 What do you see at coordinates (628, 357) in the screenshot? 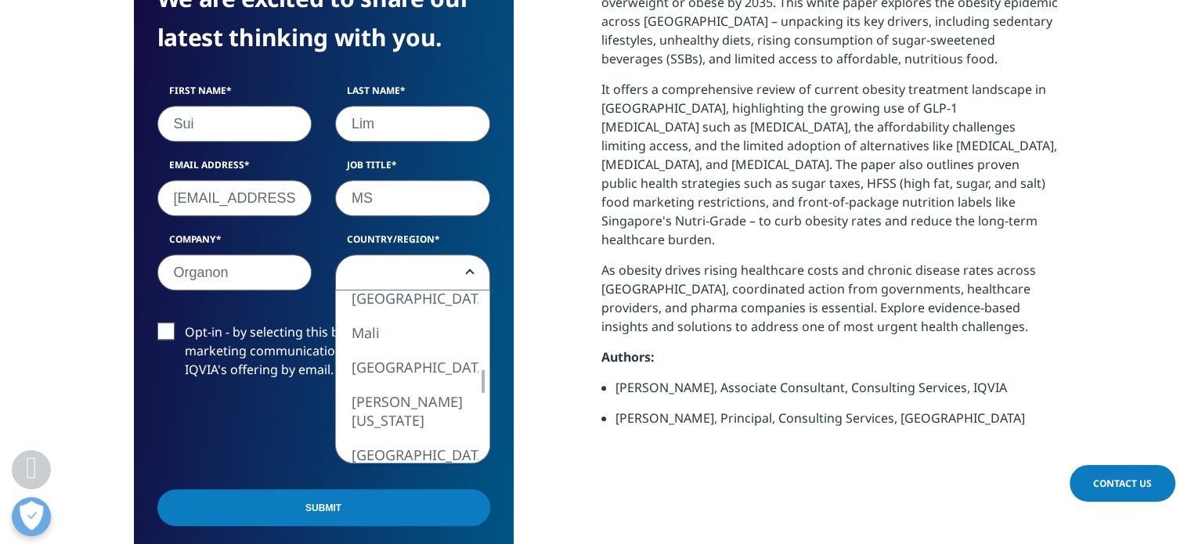
I see `strong: Authors:` at bounding box center [628, 357].